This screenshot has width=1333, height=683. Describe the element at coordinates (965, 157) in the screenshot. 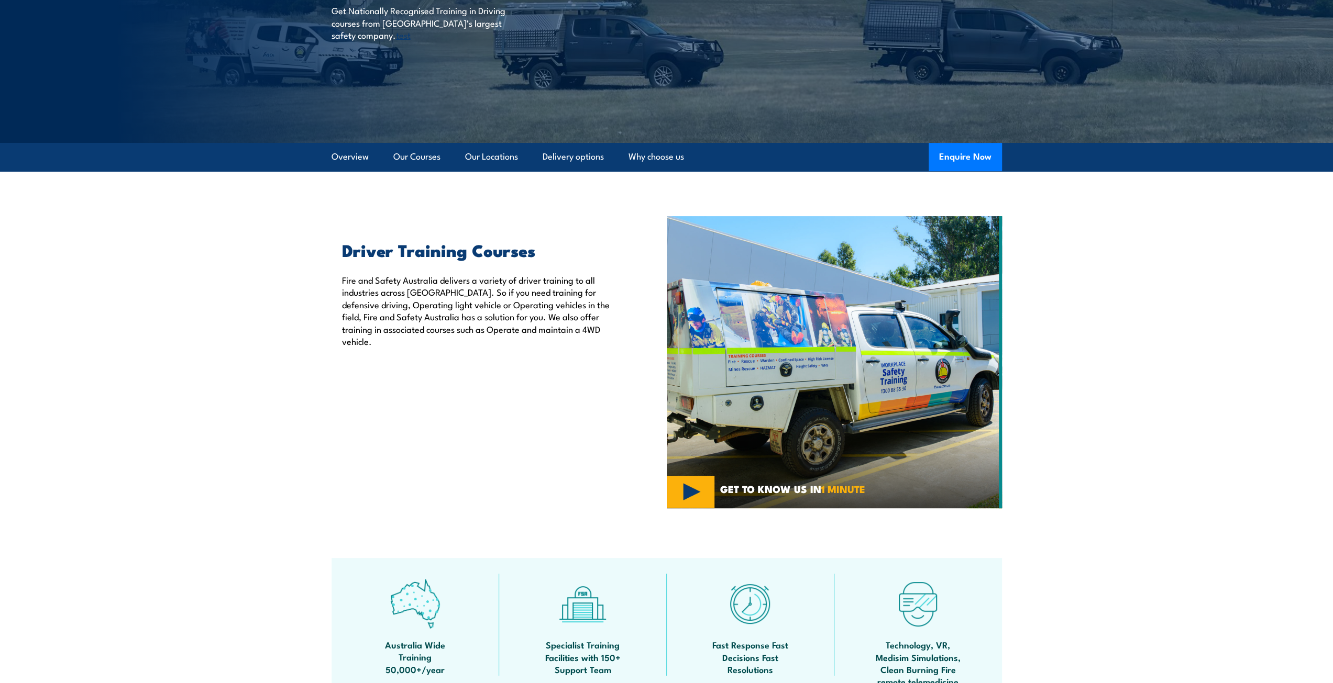

I see `button: Enquire Now` at that location.